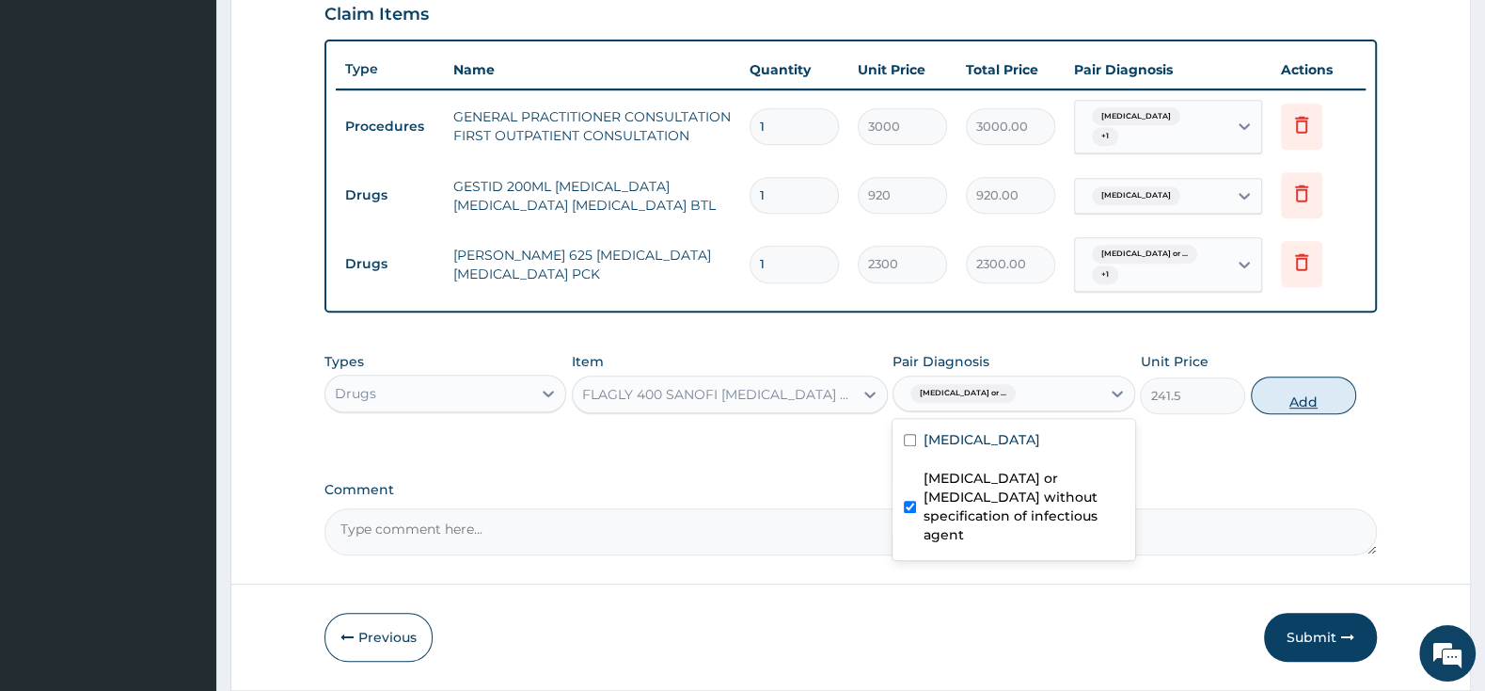 The height and width of the screenshot is (691, 1485). Describe the element at coordinates (794, 70) in the screenshot. I see `th: Quantity` at that location.